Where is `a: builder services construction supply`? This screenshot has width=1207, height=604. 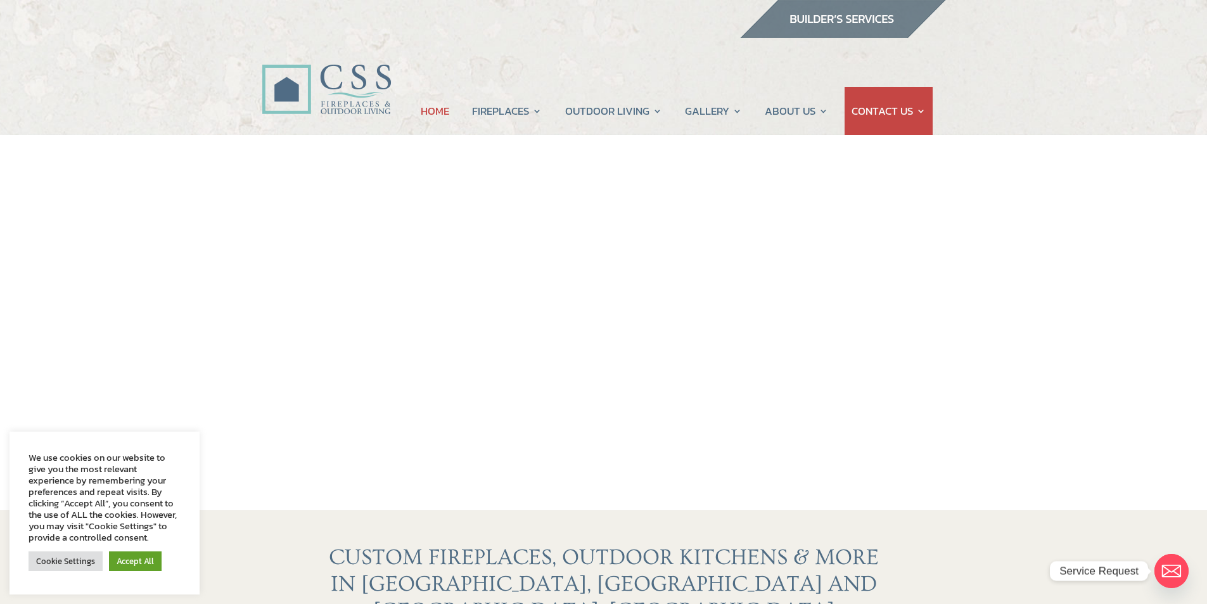 a: builder services construction supply is located at coordinates (843, 34).